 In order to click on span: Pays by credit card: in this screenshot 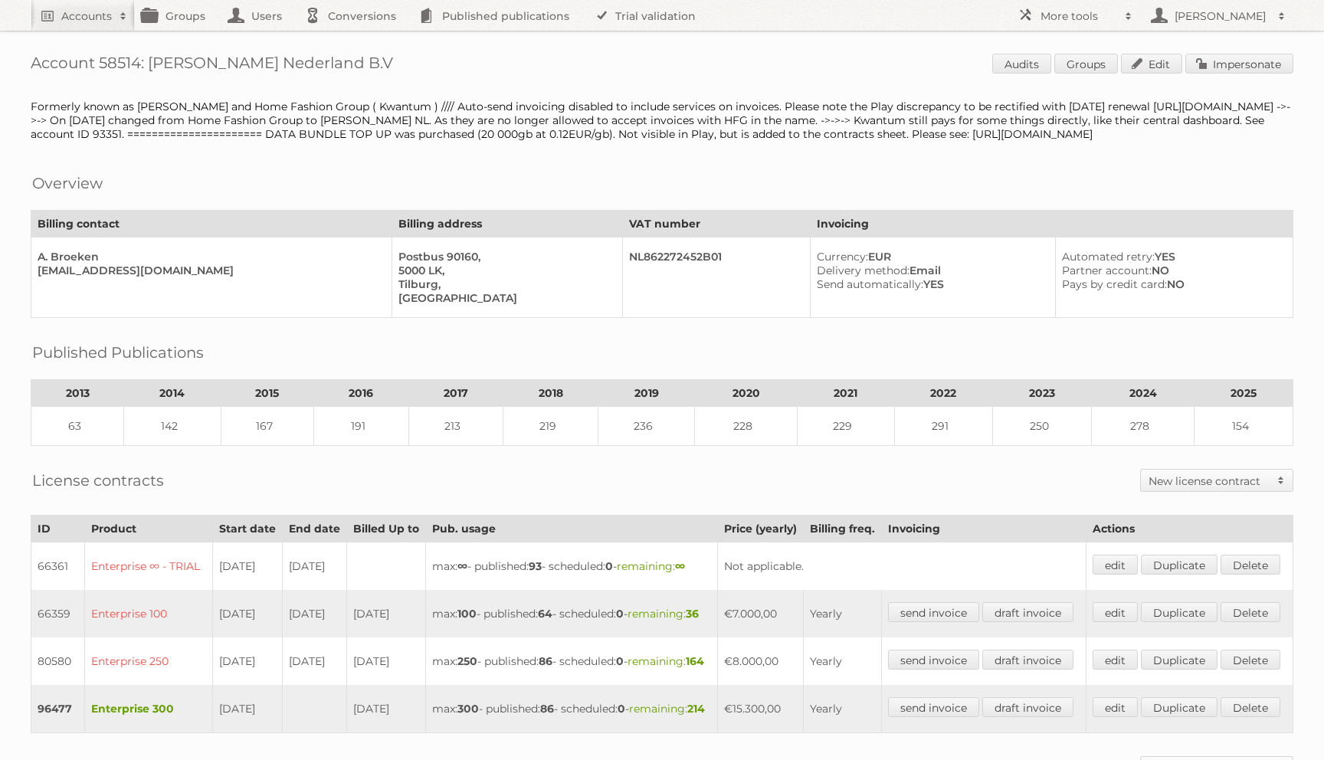, I will do `click(1114, 284)`.